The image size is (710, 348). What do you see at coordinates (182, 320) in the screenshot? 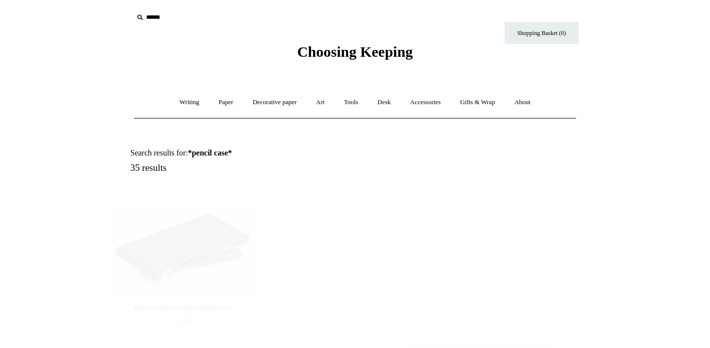
I see `span: £55.00` at bounding box center [182, 320].